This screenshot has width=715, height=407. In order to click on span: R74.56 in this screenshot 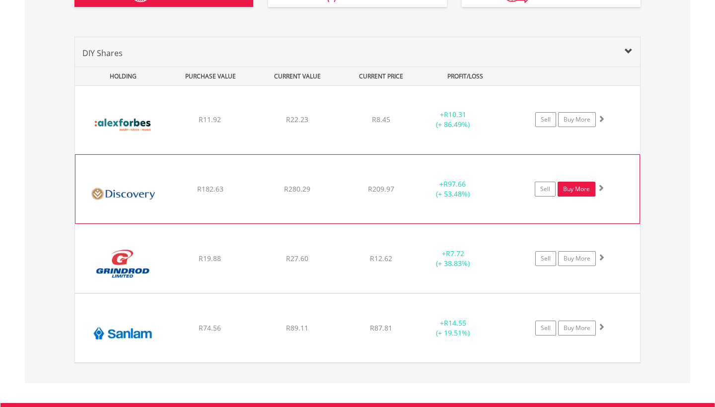, I will do `click(210, 328)`.